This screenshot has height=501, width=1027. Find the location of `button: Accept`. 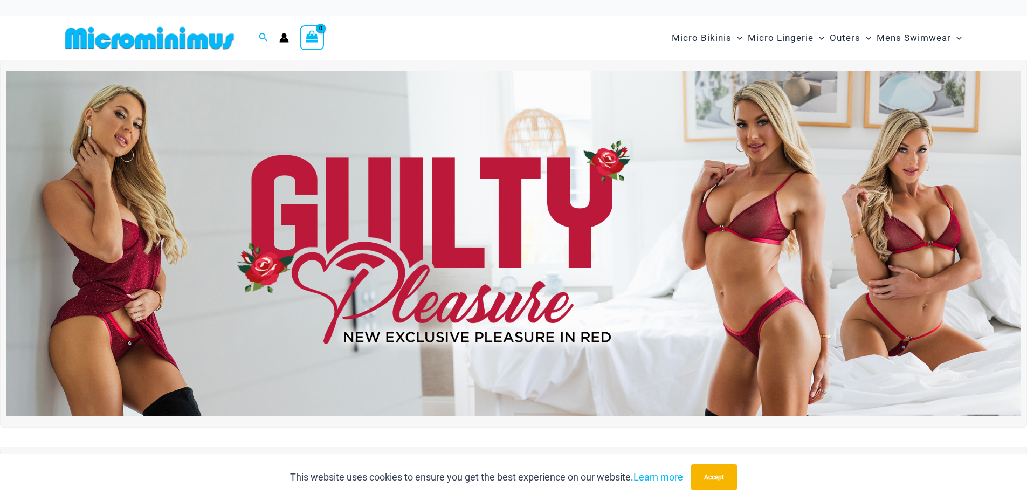

button: Accept is located at coordinates (714, 477).